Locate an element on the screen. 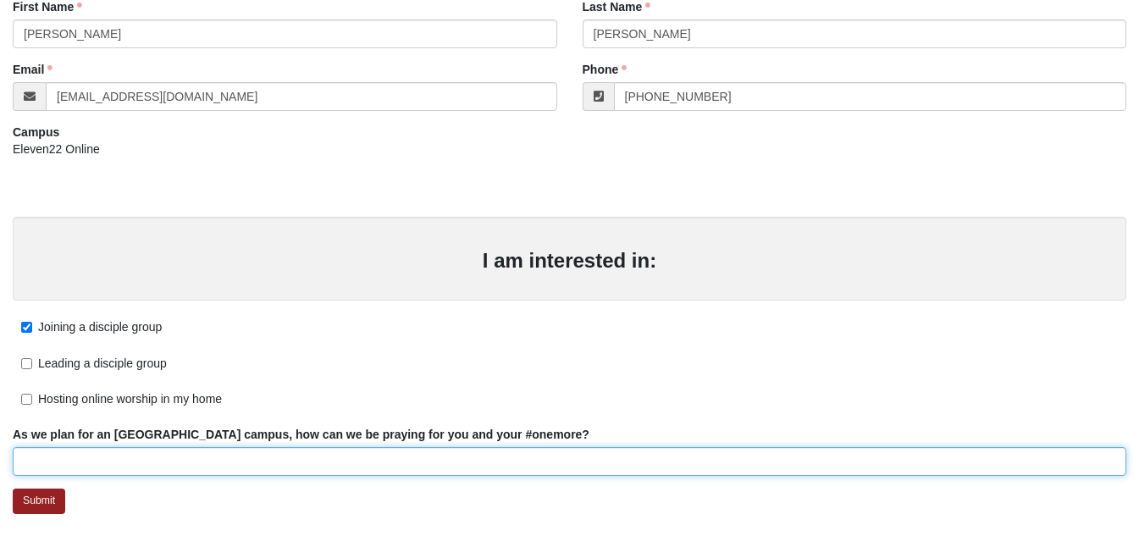 The width and height of the screenshot is (1139, 536). input: Leading a disciple group is located at coordinates (26, 363).